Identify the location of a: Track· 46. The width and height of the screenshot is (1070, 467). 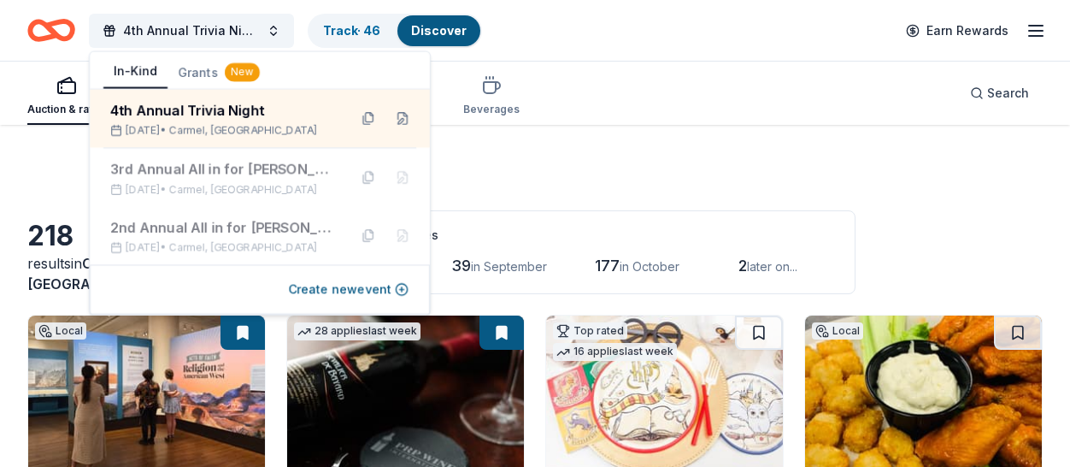
(351, 30).